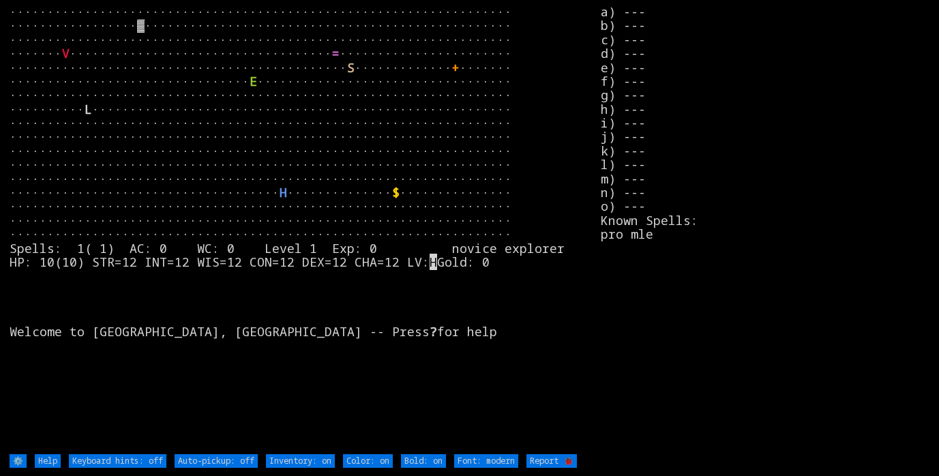 This screenshot has width=939, height=476. I want to click on input: Inventory: on, so click(300, 461).